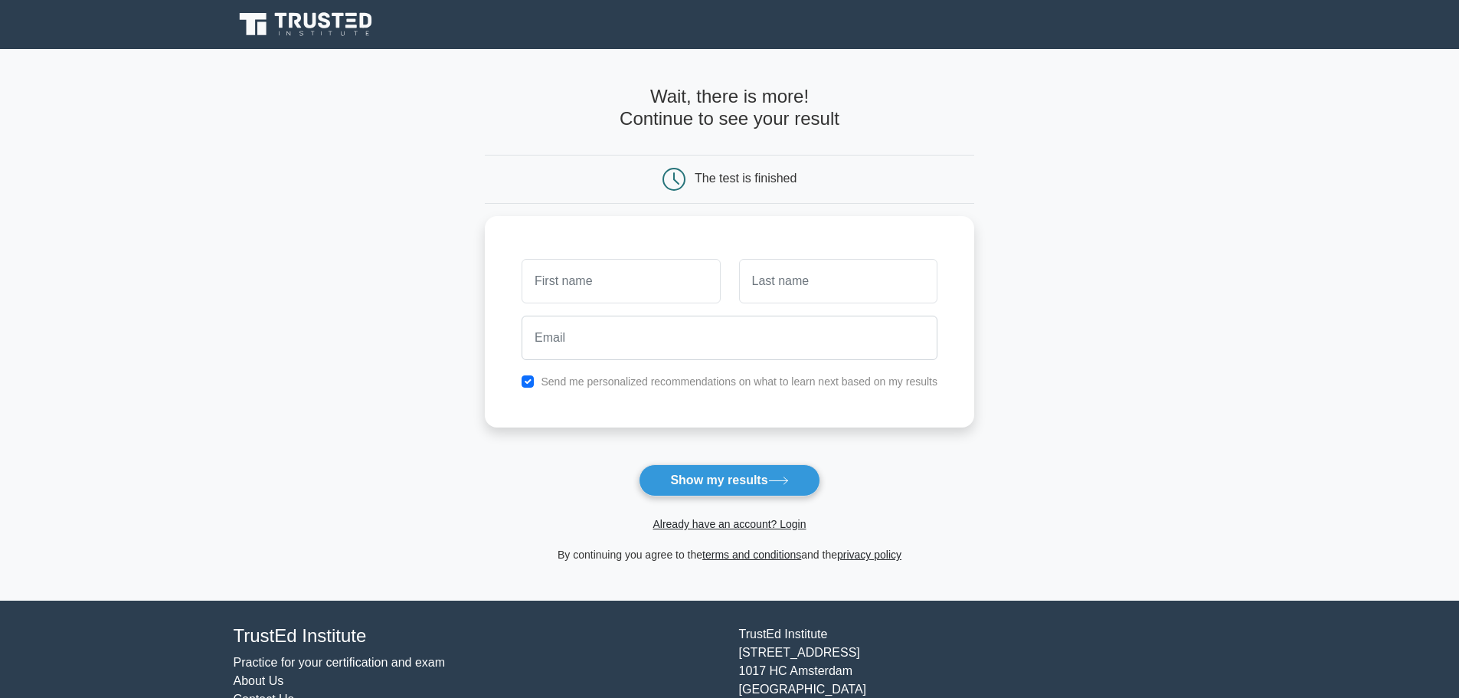 Image resolution: width=1459 pixels, height=698 pixels. What do you see at coordinates (729, 480) in the screenshot?
I see `button: Show my results` at bounding box center [729, 480].